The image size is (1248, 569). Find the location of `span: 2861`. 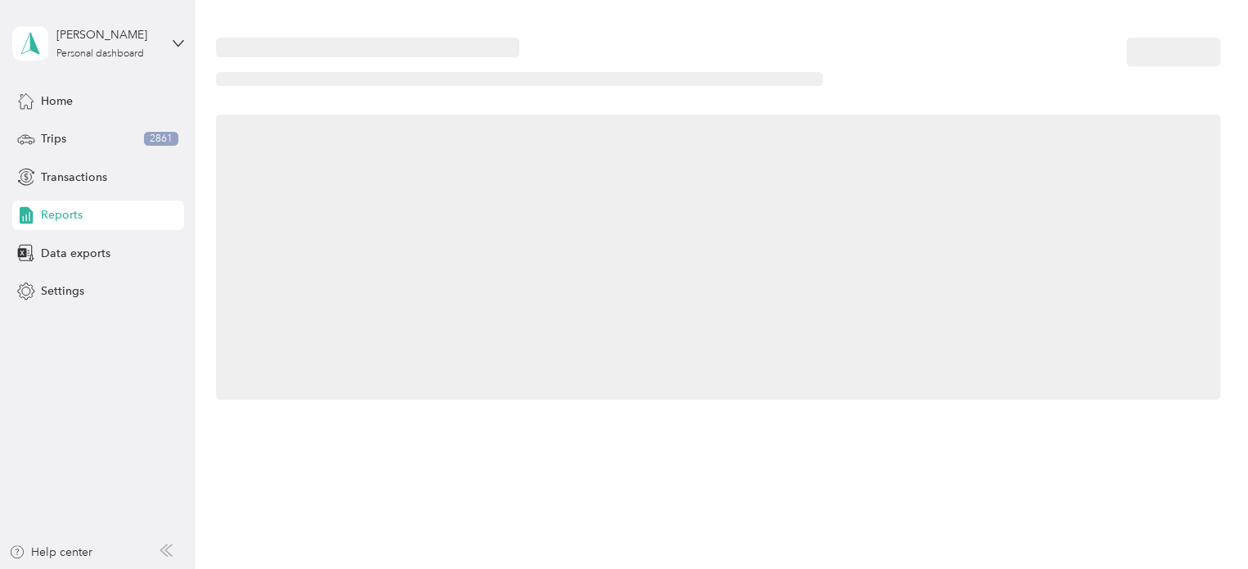

span: 2861 is located at coordinates (161, 139).